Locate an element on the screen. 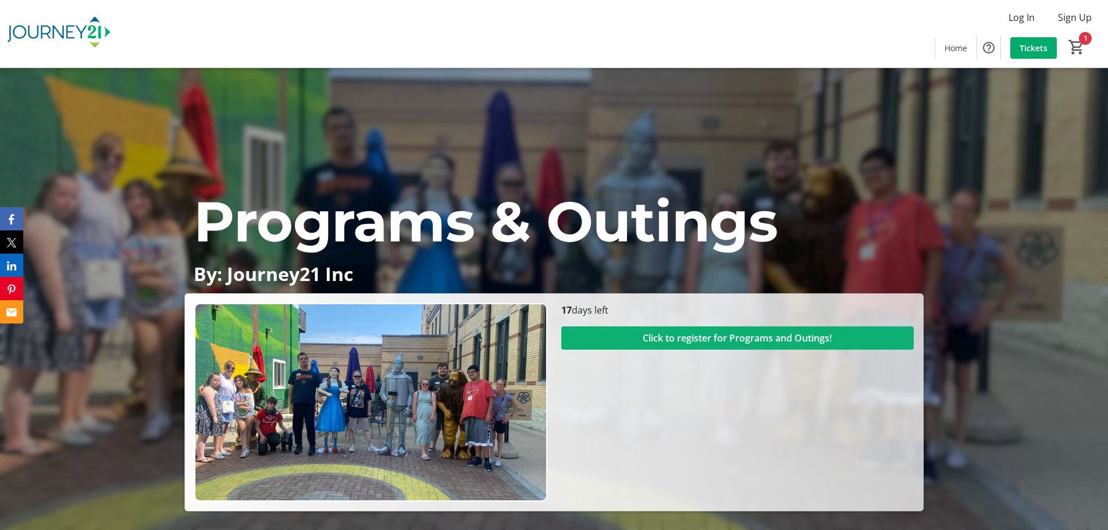 The height and width of the screenshot is (530, 1108). span: Tickets is located at coordinates (1034, 48).